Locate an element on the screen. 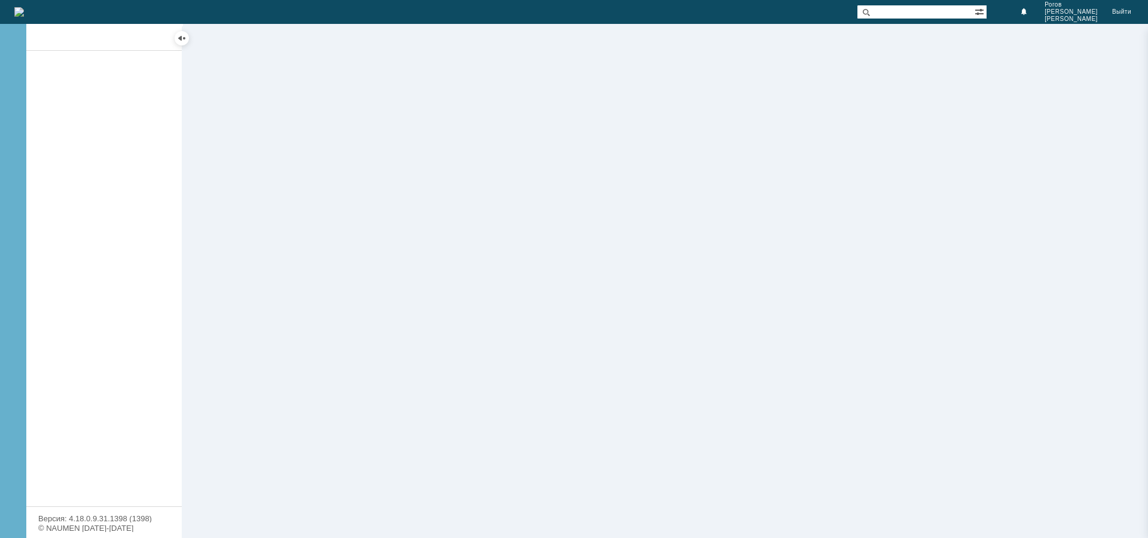 This screenshot has width=1148, height=538. span: Рогов is located at coordinates (1071, 5).